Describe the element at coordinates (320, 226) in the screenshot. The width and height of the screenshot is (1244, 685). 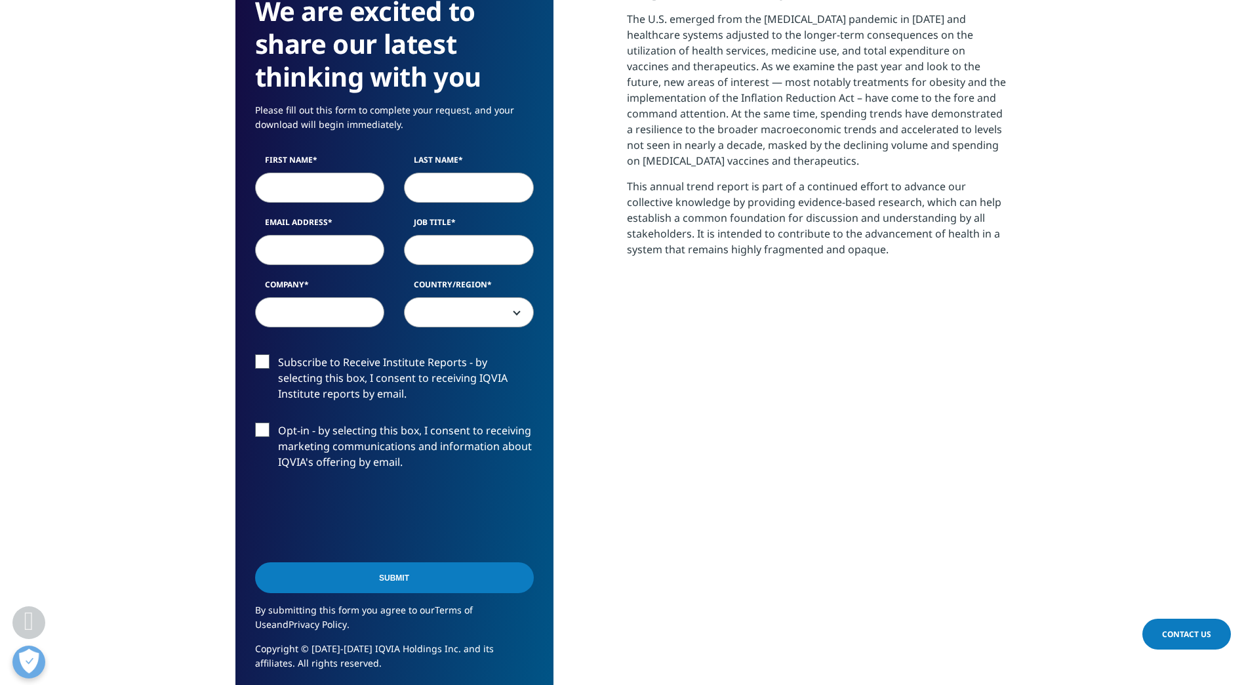
I see `label: Email Address` at that location.